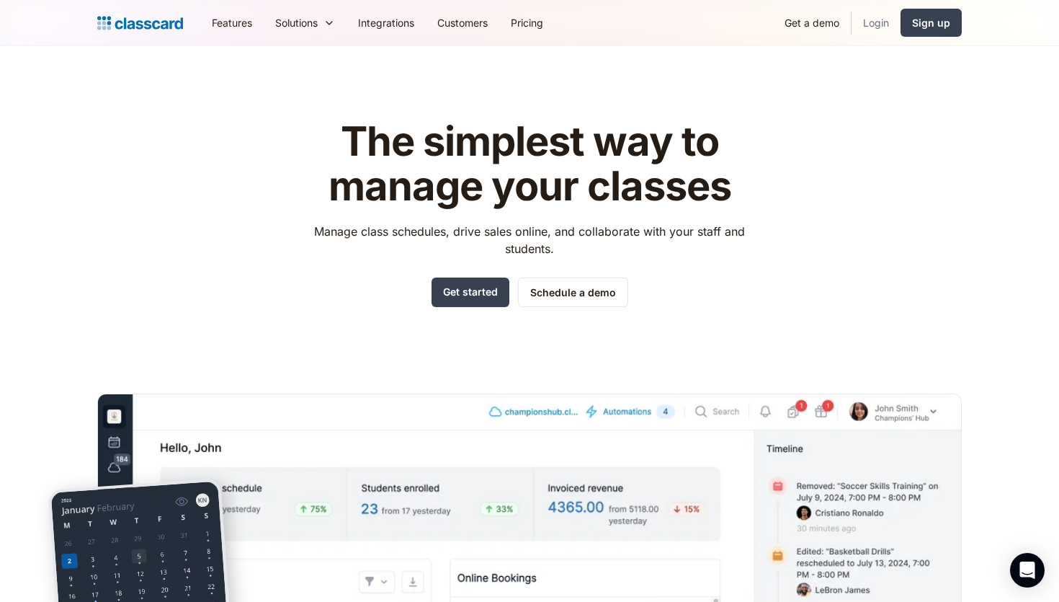 The height and width of the screenshot is (602, 1059). What do you see at coordinates (1027, 570) in the screenshot?
I see `div: Open Intercom Messenger` at bounding box center [1027, 570].